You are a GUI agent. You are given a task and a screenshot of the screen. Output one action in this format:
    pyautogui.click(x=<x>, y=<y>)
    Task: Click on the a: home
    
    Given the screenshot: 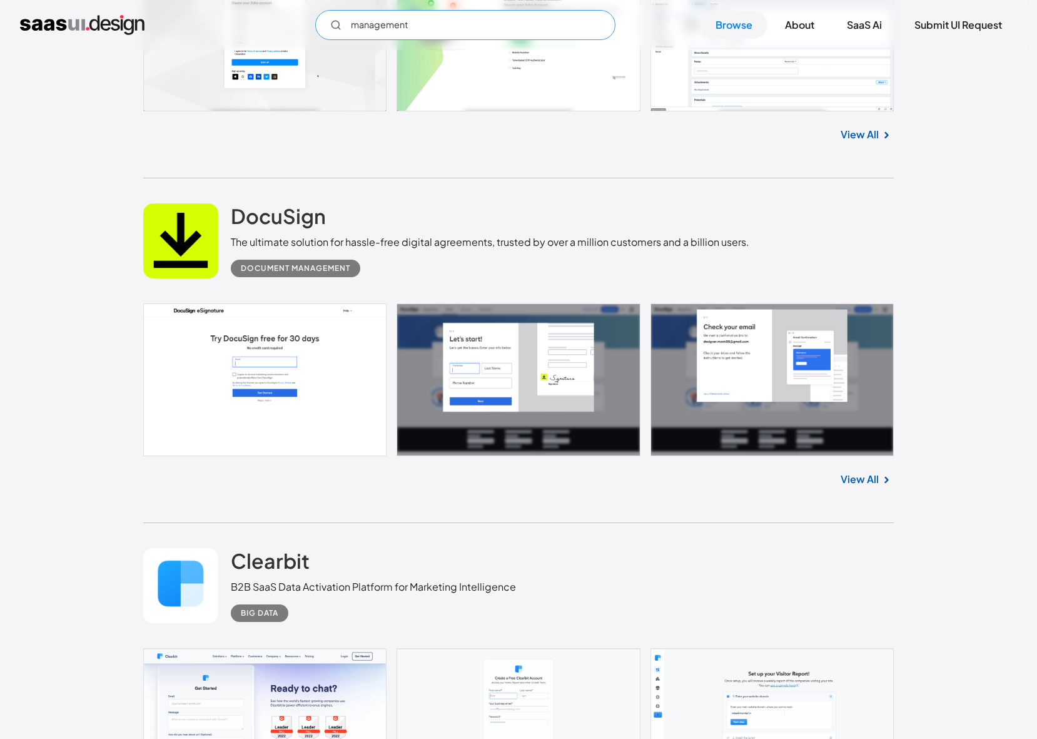 What is the action you would take?
    pyautogui.click(x=82, y=25)
    